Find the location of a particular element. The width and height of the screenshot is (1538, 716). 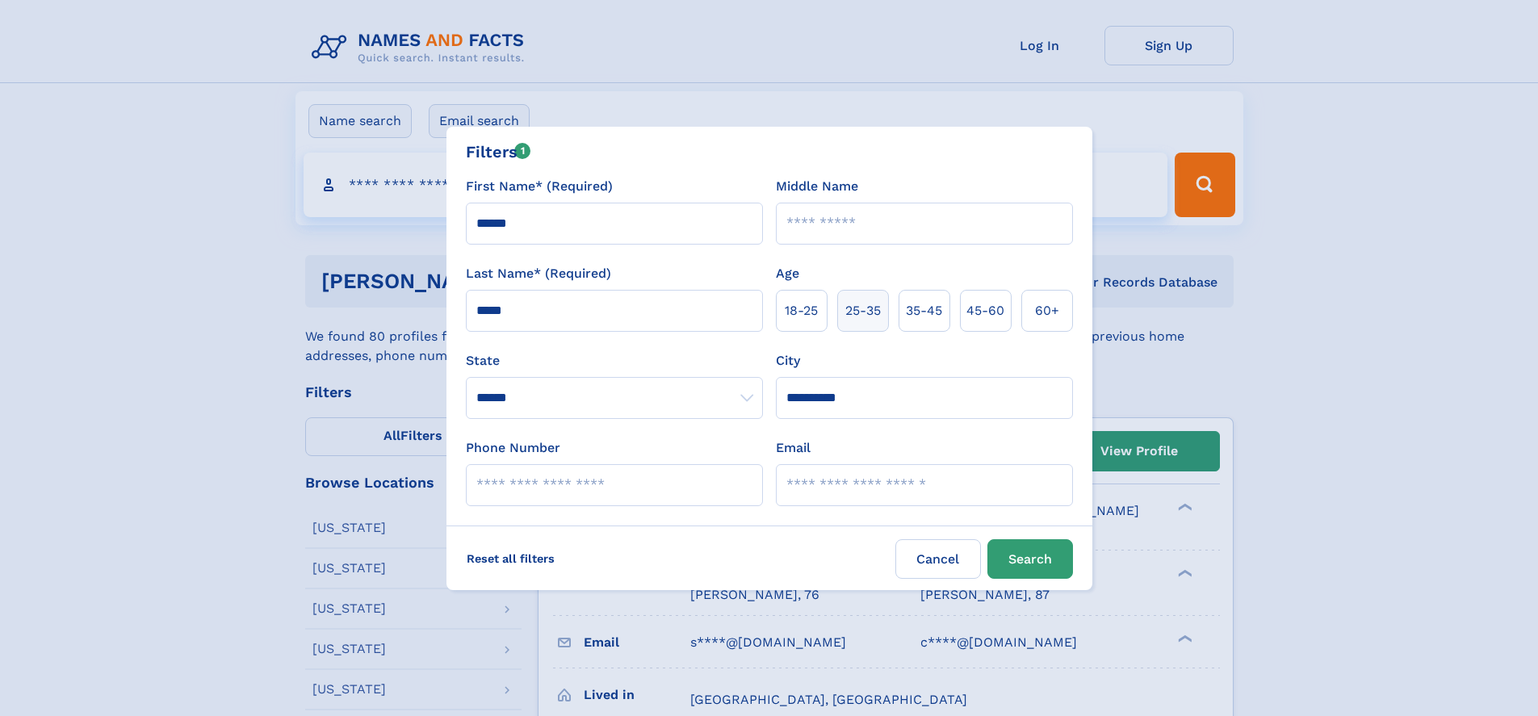

label: Middle Name is located at coordinates (817, 187).